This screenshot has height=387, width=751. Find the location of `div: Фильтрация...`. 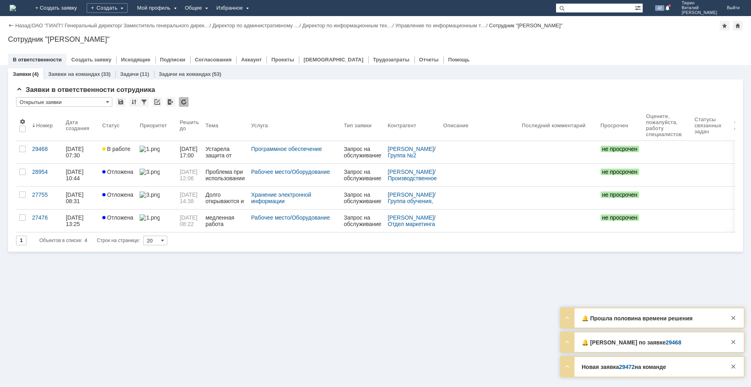

div: Фильтрация... is located at coordinates (144, 102).